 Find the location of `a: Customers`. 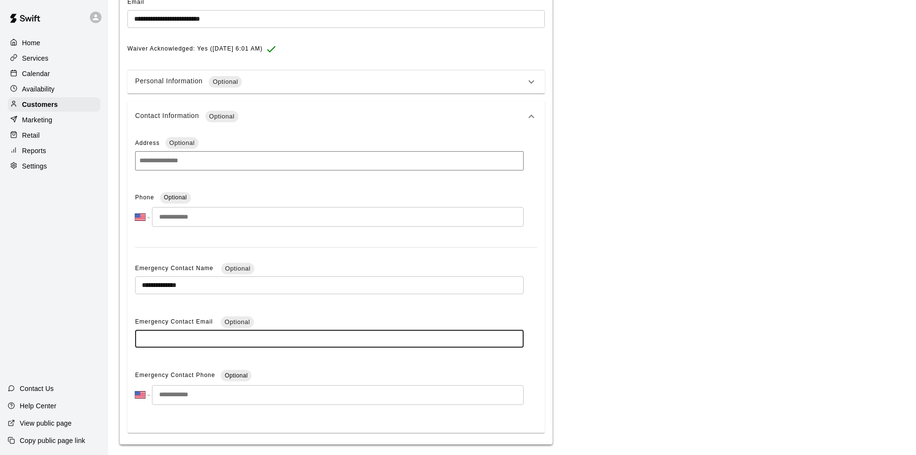

a: Customers is located at coordinates (54, 104).